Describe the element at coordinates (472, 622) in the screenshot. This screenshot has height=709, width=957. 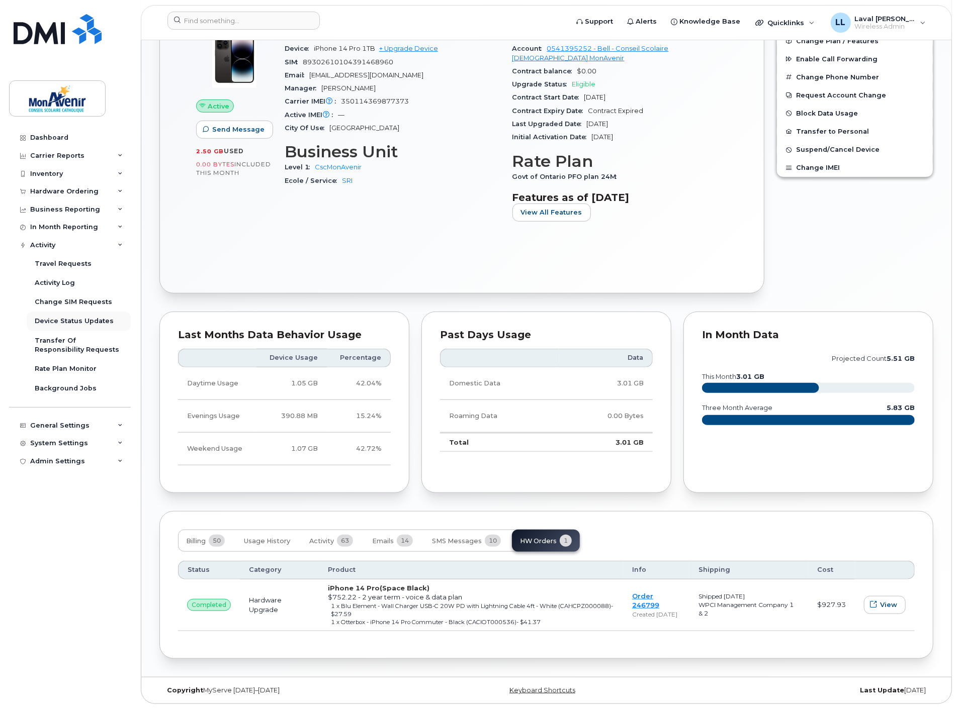
I see `div: 1 x Otterbox - iPhone 14 Pro Commuter - Black (CACIOT000536)` at that location.